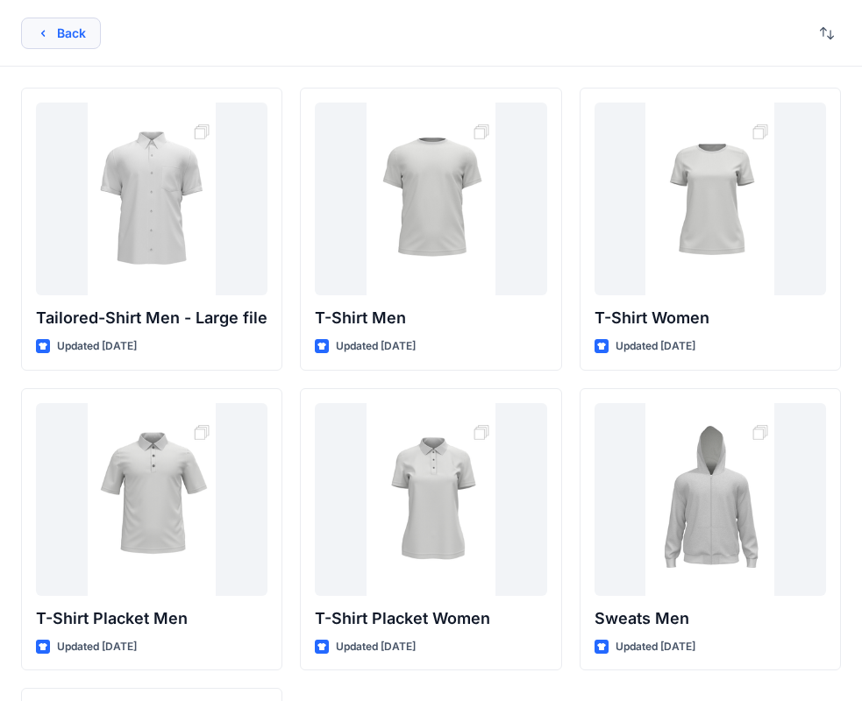  Describe the element at coordinates (430, 619) in the screenshot. I see `p: T-Shirt Placket Women` at that location.